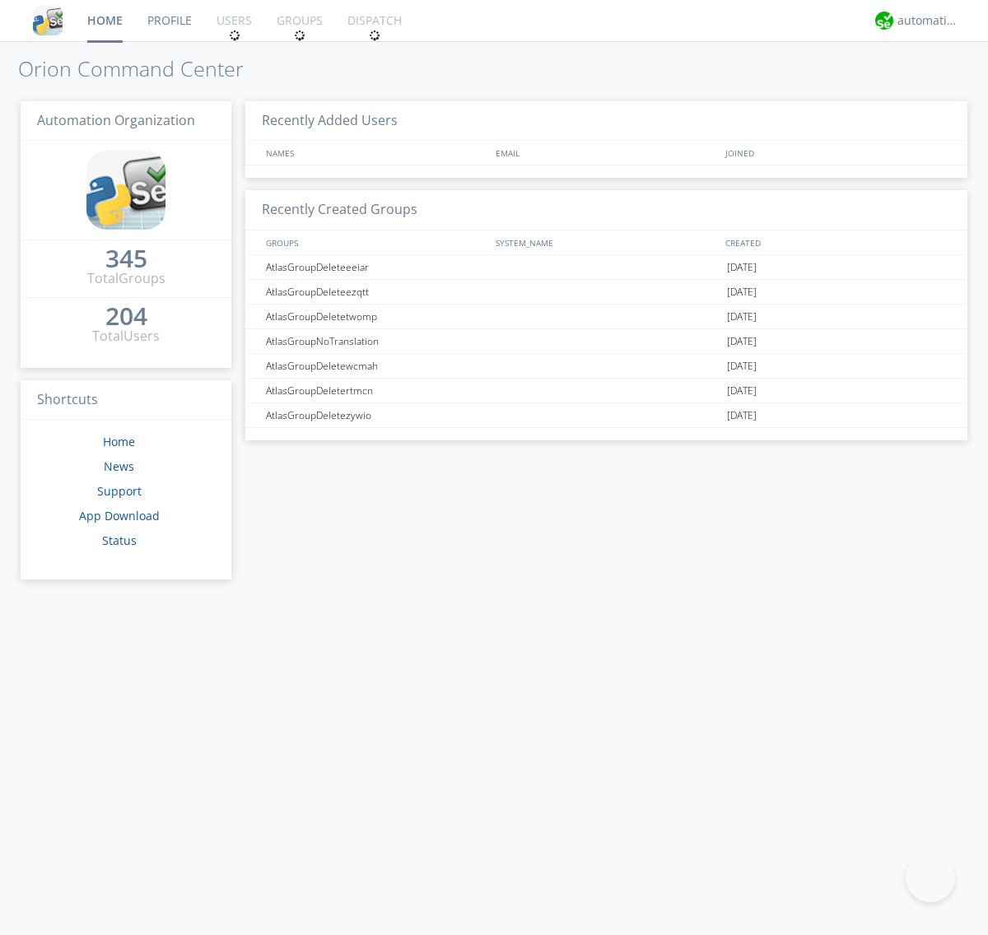  What do you see at coordinates (606, 152) in the screenshot?
I see `div: EMAIL` at bounding box center [606, 152].